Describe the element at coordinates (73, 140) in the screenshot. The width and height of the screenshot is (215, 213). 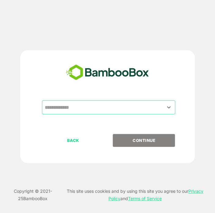
I see `p: BACK` at that location.